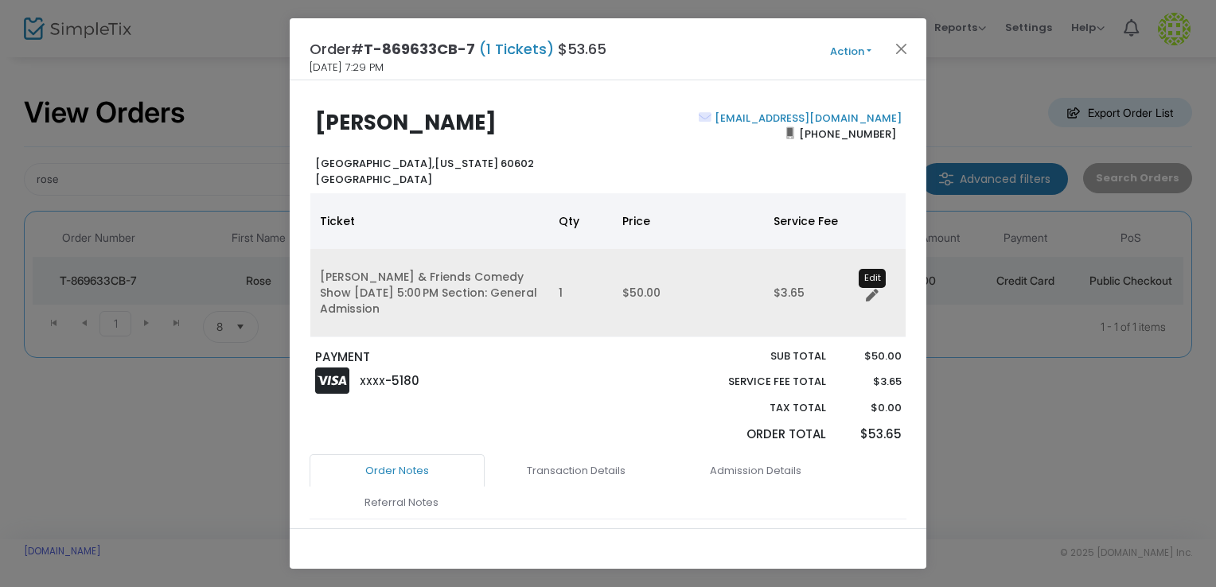 This screenshot has height=587, width=1216. Describe the element at coordinates (755, 471) in the screenshot. I see `a: Admission Details` at that location.